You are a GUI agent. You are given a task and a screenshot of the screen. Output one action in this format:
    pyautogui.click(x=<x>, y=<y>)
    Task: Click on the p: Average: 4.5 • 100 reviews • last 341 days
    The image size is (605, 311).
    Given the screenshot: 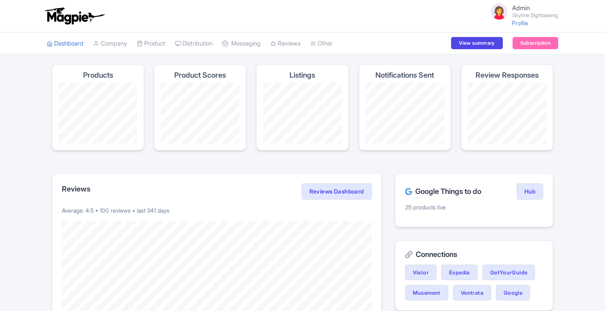 What is the action you would take?
    pyautogui.click(x=216, y=210)
    